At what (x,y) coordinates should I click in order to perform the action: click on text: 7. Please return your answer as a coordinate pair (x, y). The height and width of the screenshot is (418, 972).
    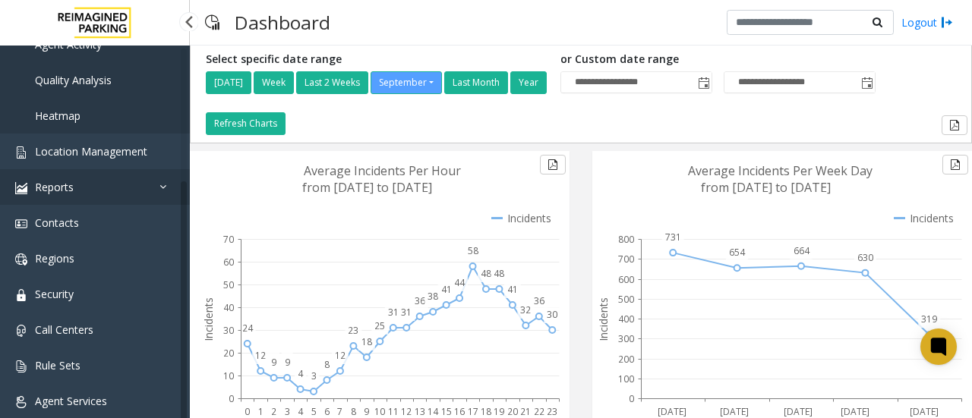
    Looking at the image, I should click on (339, 412).